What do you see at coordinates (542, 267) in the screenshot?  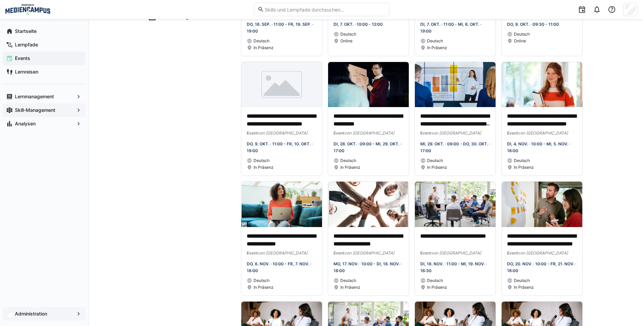 I see `span: Do, 20. Nov. · 10:00 - Fr, 21. Nov. · 18:00` at bounding box center [542, 267].